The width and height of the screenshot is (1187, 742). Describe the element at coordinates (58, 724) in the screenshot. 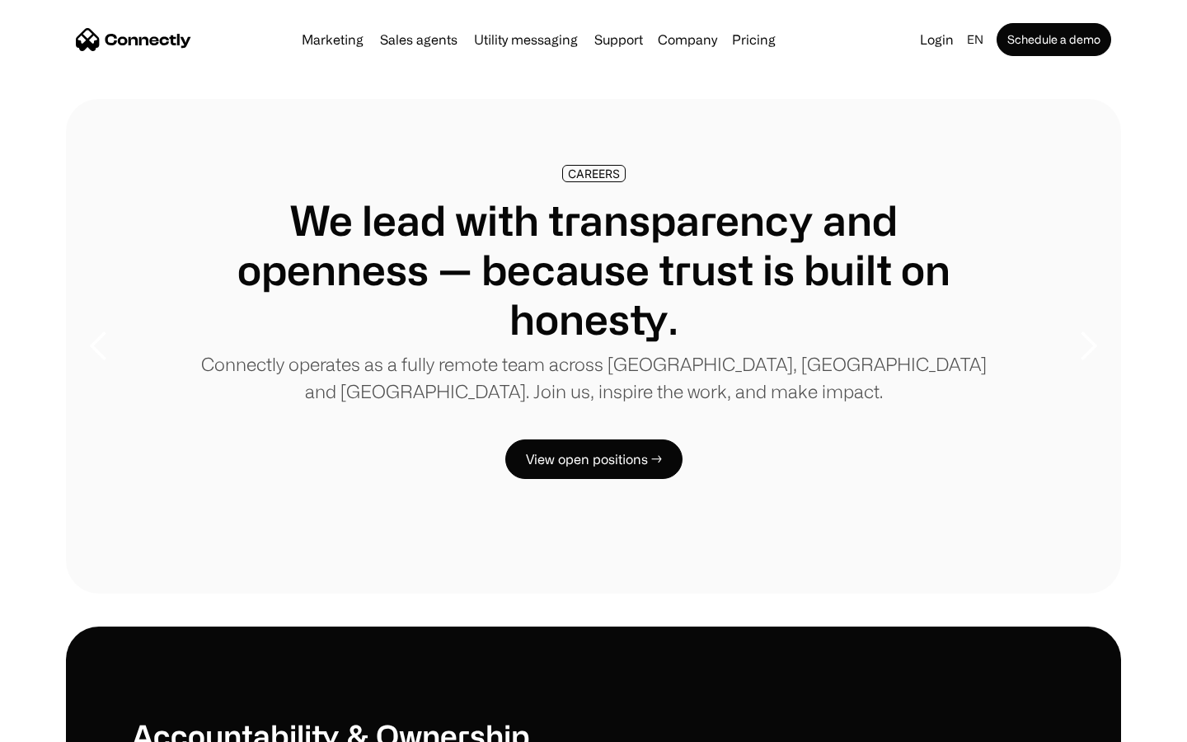

I see `aside: Language selected: English` at that location.